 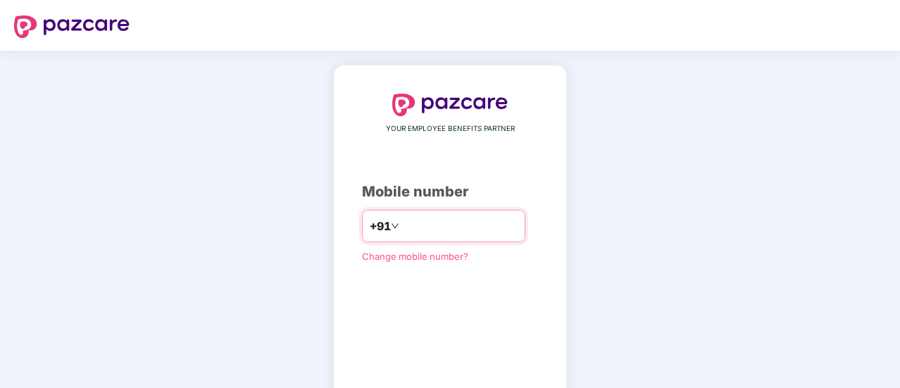 What do you see at coordinates (415, 256) in the screenshot?
I see `span: Change mobile number?` at bounding box center [415, 256].